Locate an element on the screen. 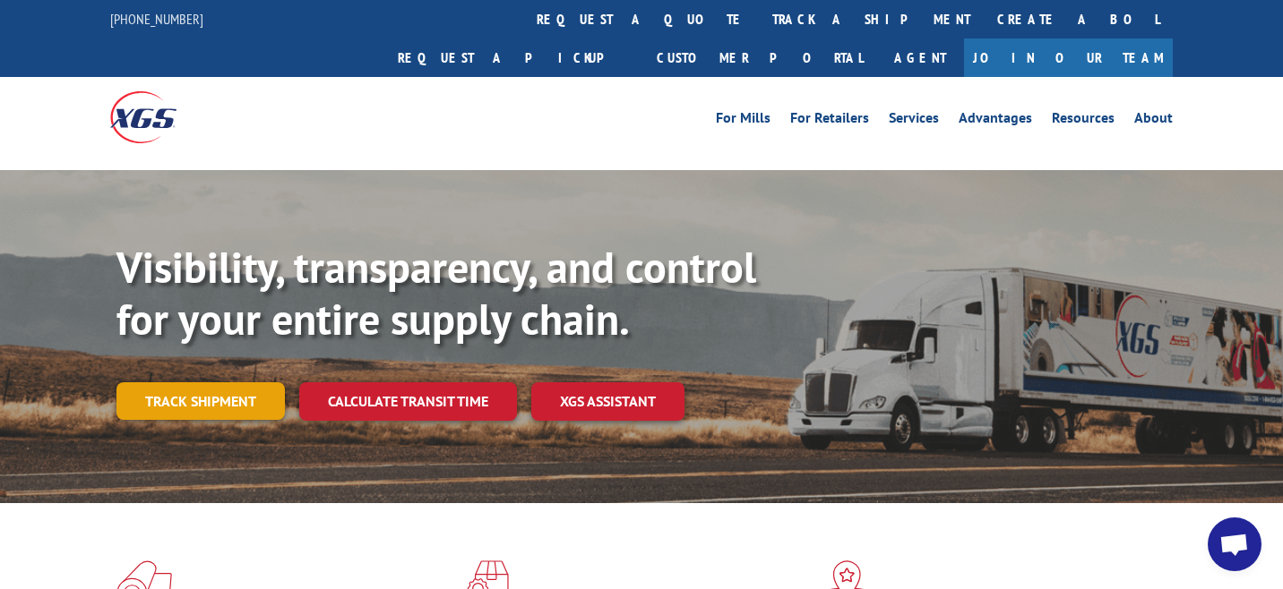 This screenshot has height=589, width=1283. b: Visibility, transparency, and control for your entire supply chain. is located at coordinates (436, 293).